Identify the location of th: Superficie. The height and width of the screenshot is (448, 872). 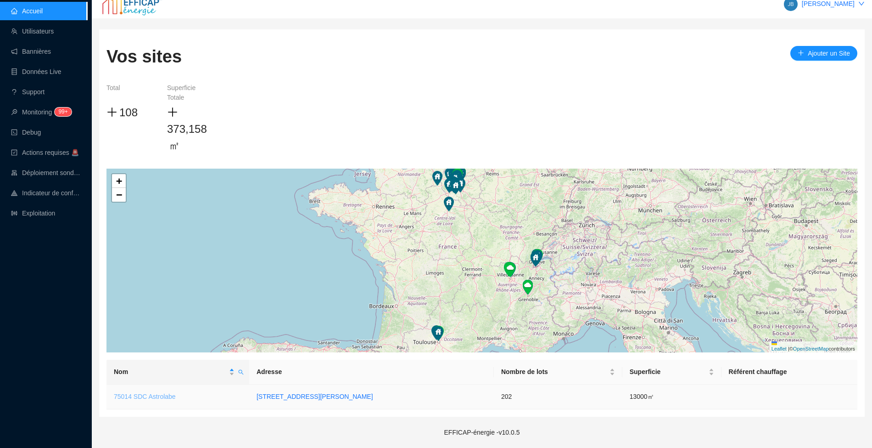
(672, 372).